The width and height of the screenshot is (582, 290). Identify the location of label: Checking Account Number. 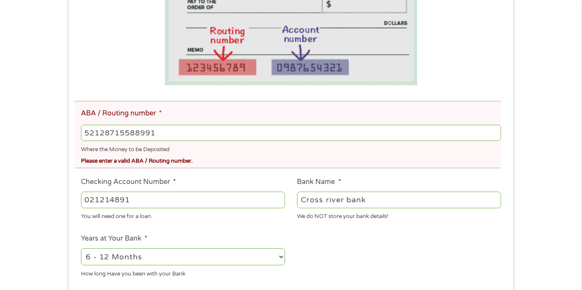
(128, 182).